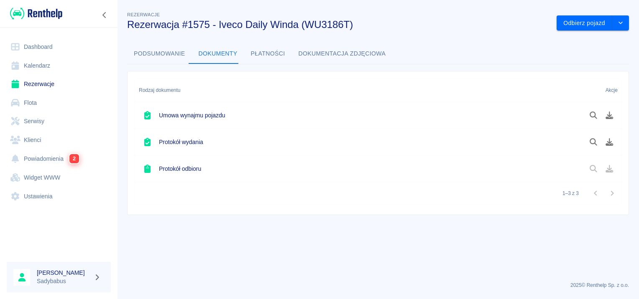 The height and width of the screenshot is (299, 639). Describe the element at coordinates (59, 197) in the screenshot. I see `a: Ustawienia` at that location.